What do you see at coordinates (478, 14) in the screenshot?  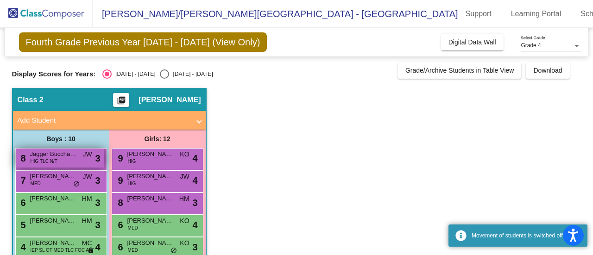 I see `a: Support` at bounding box center [478, 14].